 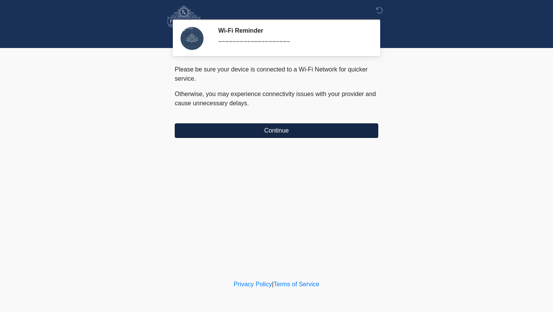 What do you see at coordinates (277, 74) in the screenshot?
I see `p: Please be sure your device is connected to a Wi-Fi Network for quicker service.` at bounding box center [277, 74].